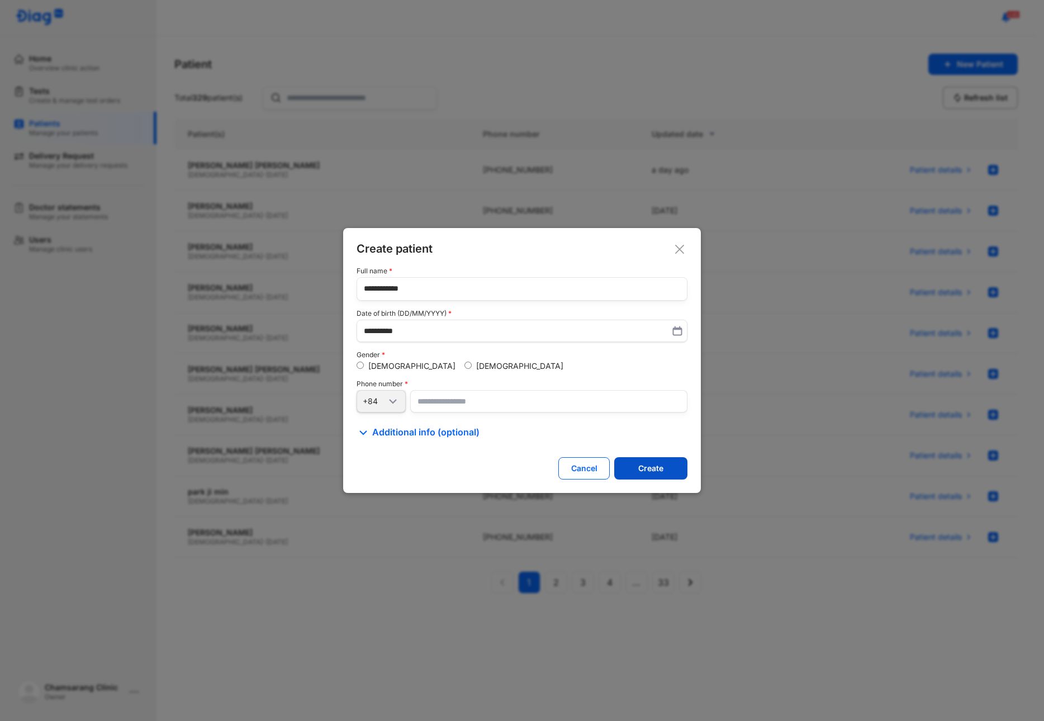 This screenshot has width=1044, height=721. Describe the element at coordinates (426, 433) in the screenshot. I see `span: Additional info (optional)` at that location.